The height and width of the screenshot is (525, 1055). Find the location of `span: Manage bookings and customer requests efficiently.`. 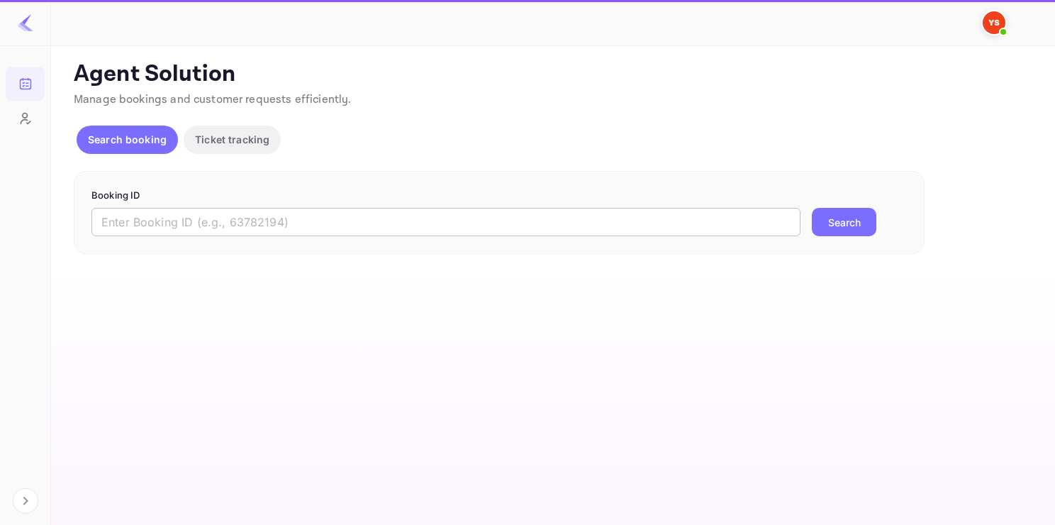

span: Manage bookings and customer requests efficiently. is located at coordinates (213, 99).